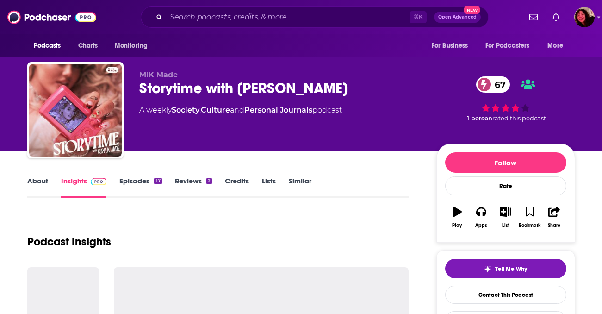 Image resolution: width=602 pixels, height=314 pixels. I want to click on span: New, so click(472, 10).